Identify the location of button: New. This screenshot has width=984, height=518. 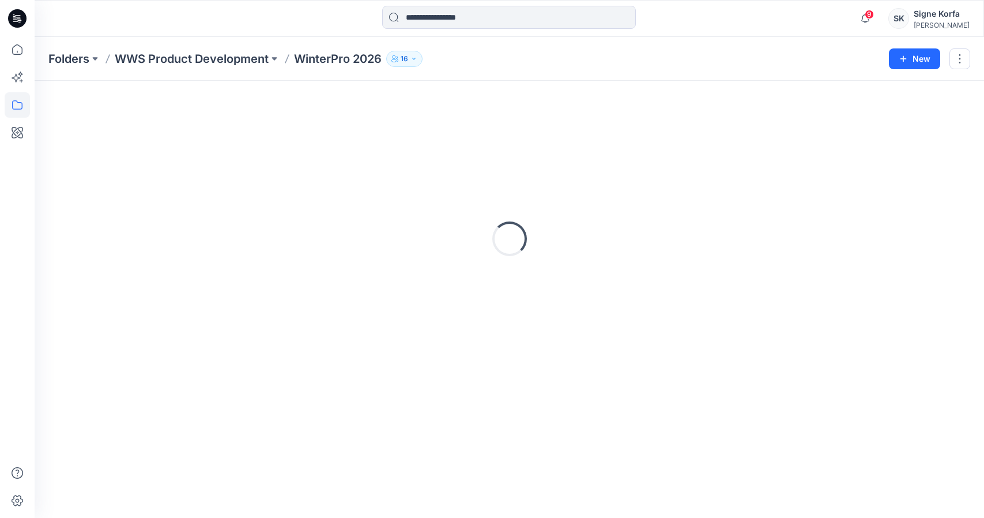
(914, 59).